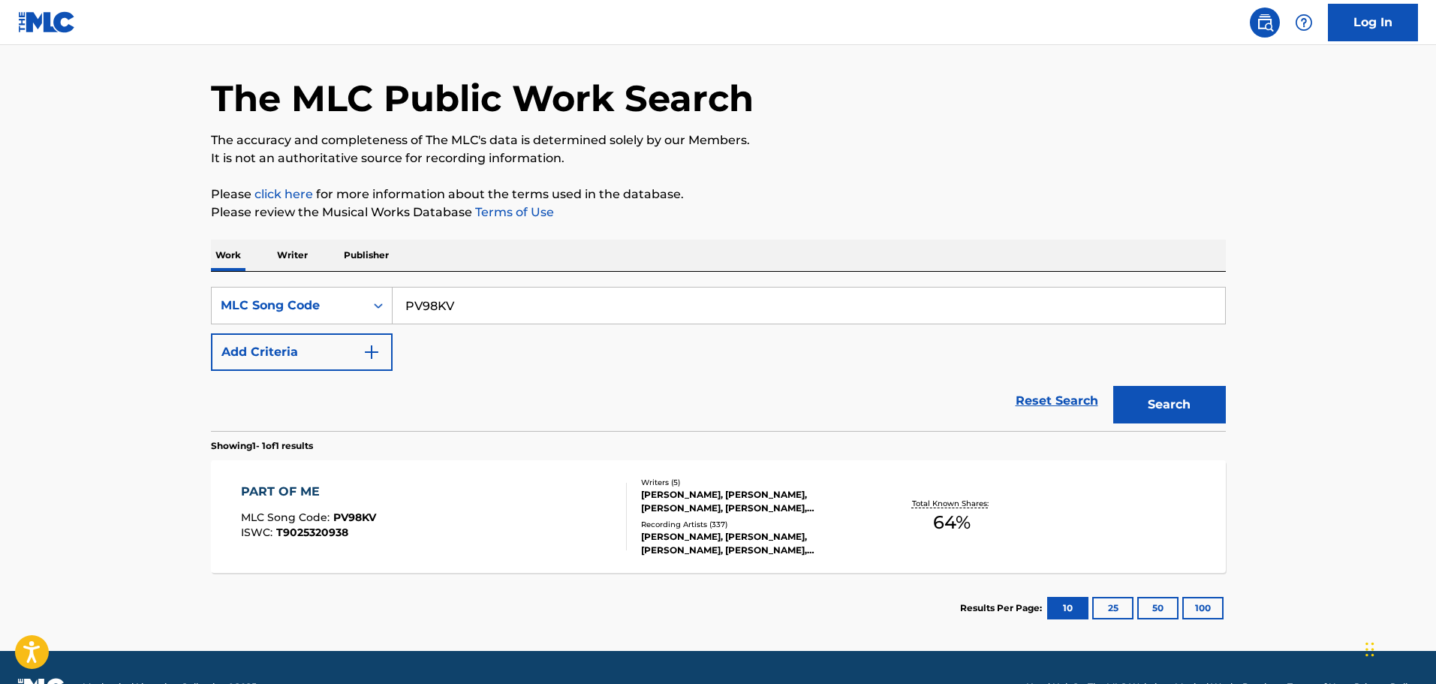 The width and height of the screenshot is (1436, 684). Describe the element at coordinates (718, 158) in the screenshot. I see `p: It is not an authoritative source for recording information.` at that location.